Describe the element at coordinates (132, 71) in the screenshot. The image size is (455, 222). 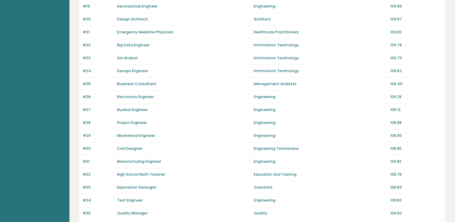
I see `a: Devops Engineer` at that location.